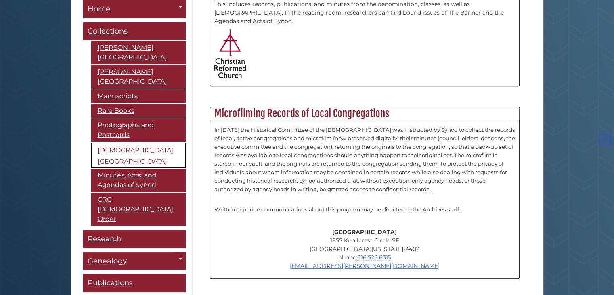  What do you see at coordinates (139, 180) in the screenshot?
I see `a: Minutes, Acts, and Agendas of Synod` at bounding box center [139, 180].